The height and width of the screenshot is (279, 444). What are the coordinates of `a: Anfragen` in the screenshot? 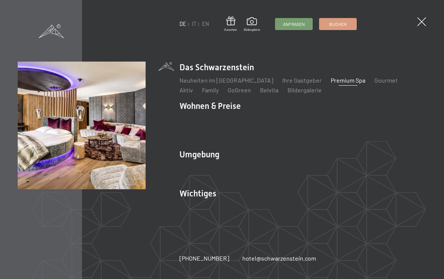 It's located at (294, 24).